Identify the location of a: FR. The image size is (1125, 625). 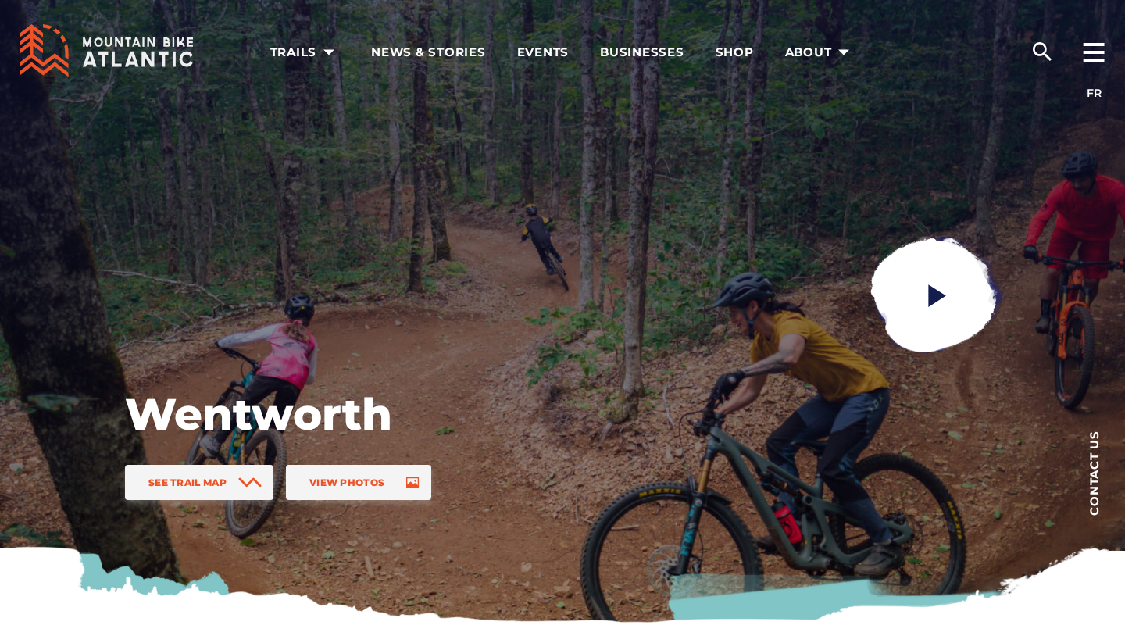
(1093, 93).